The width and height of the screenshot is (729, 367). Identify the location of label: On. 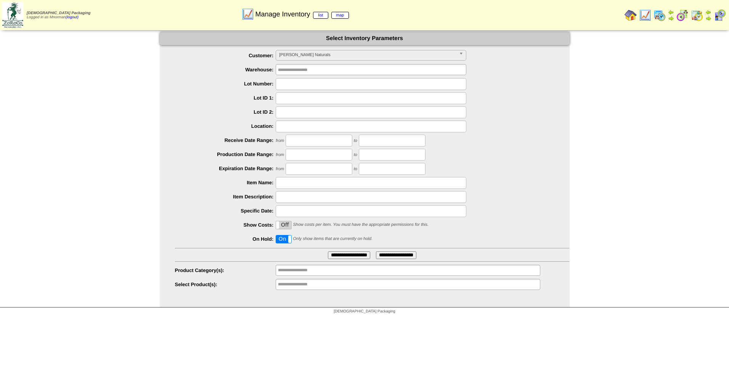
(284, 239).